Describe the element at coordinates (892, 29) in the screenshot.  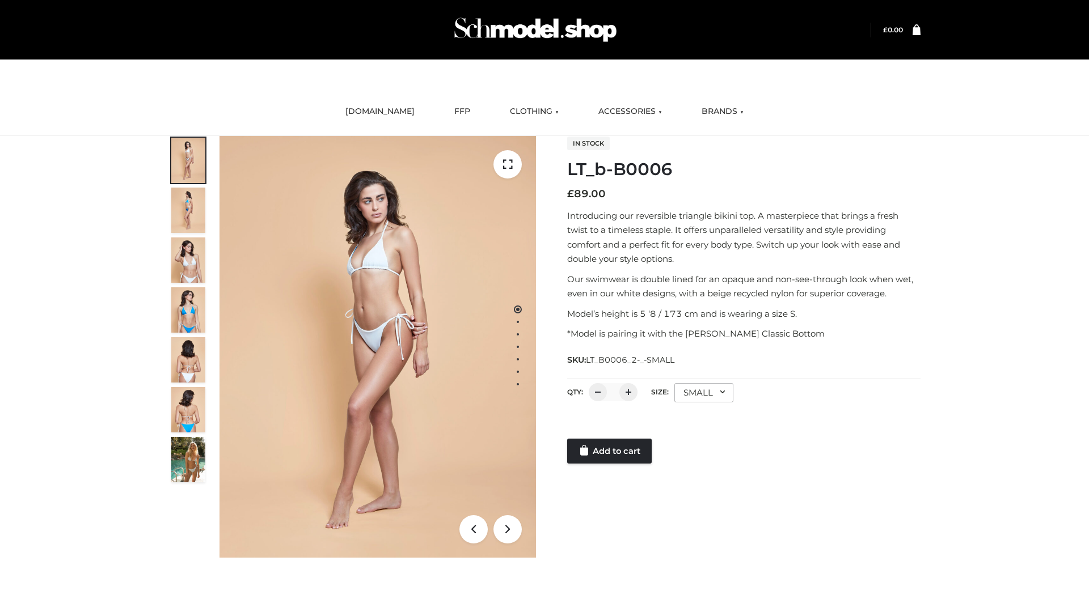
I see `bdi: 0.00` at that location.